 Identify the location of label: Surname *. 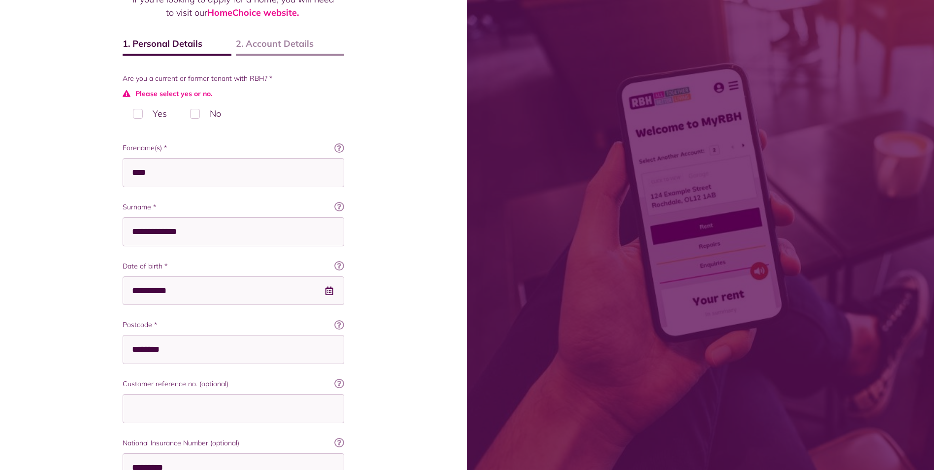
(233, 207).